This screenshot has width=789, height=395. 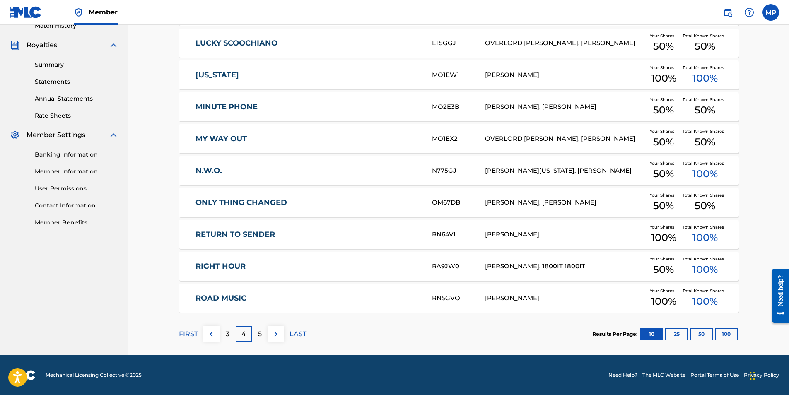 I want to click on div: OM67DB, so click(x=458, y=202).